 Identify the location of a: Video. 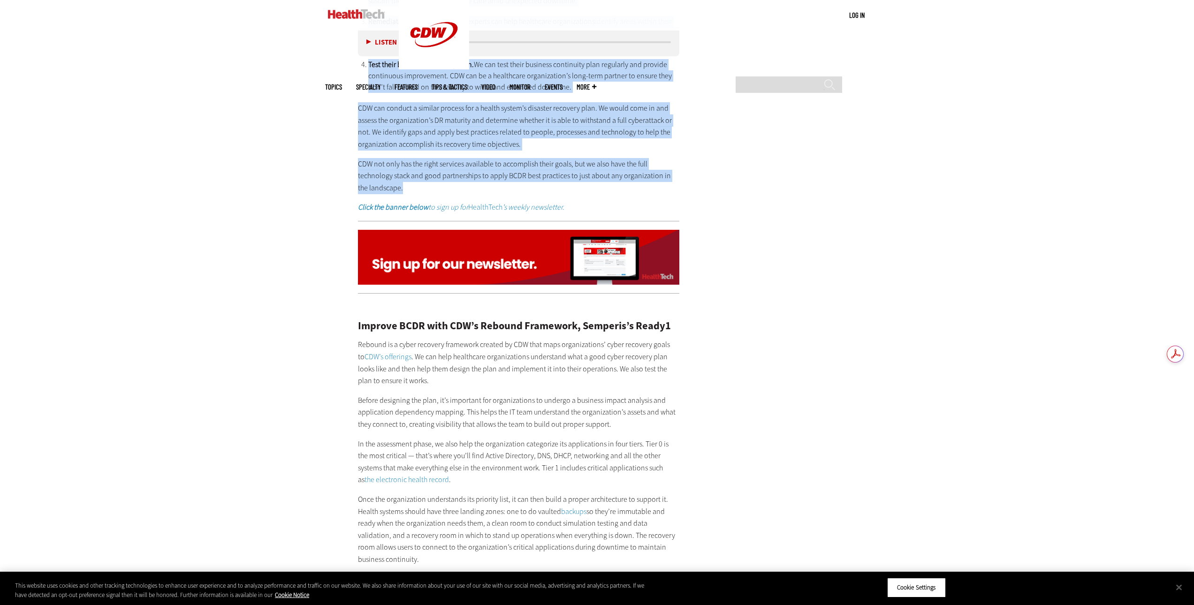
(489, 87).